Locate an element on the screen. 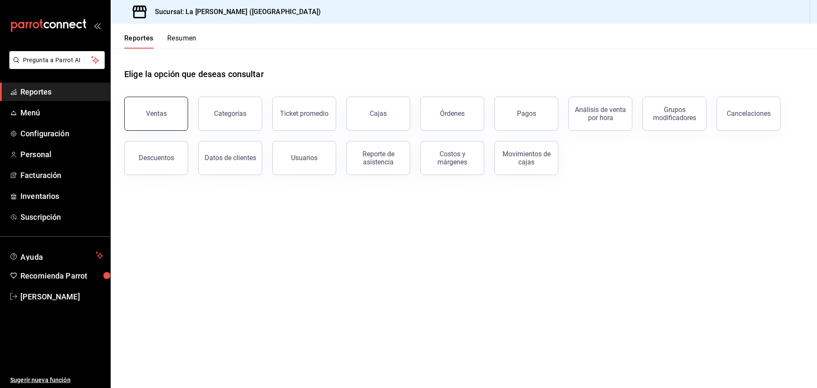 The image size is (817, 388). div: Órdenes is located at coordinates (453, 113).